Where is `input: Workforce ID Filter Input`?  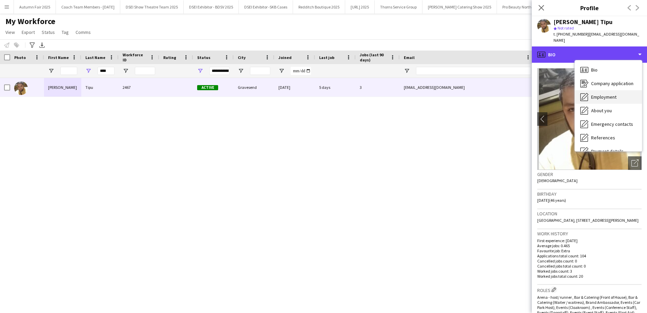 input: Workforce ID Filter Input is located at coordinates (145, 71).